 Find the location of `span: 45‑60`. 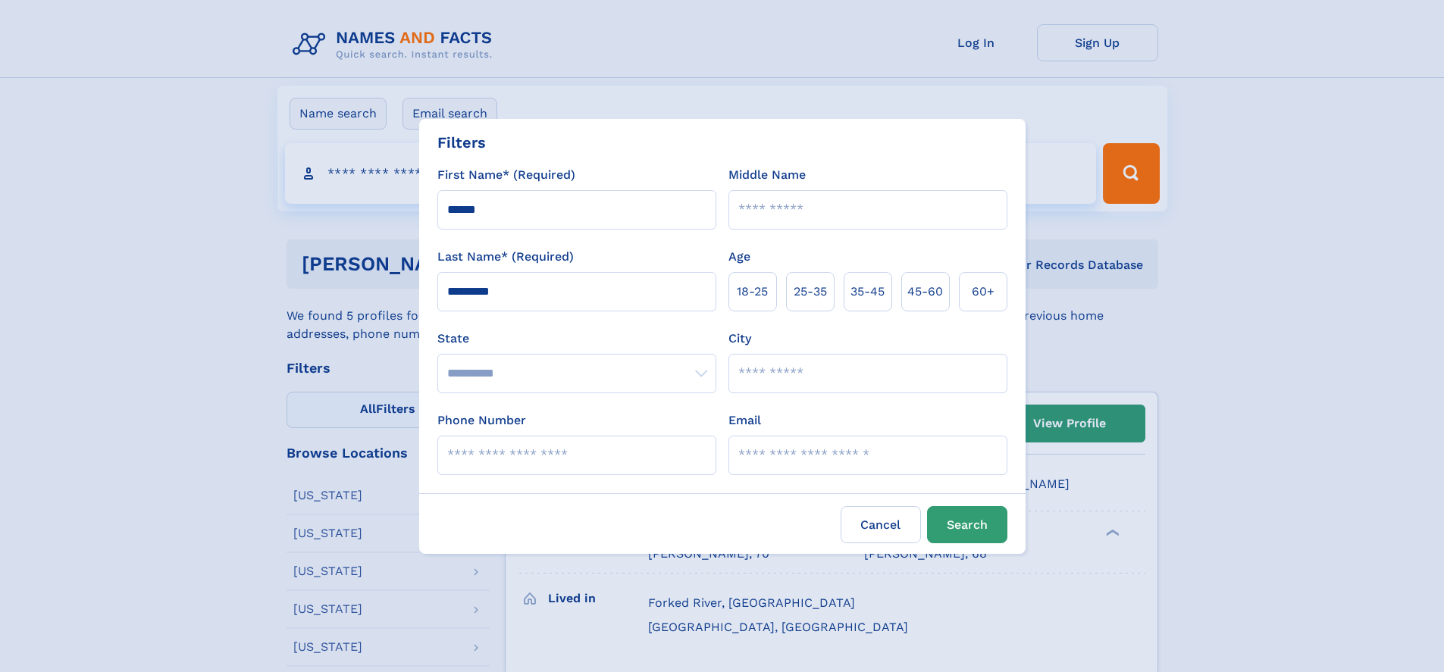

span: 45‑60 is located at coordinates (925, 292).